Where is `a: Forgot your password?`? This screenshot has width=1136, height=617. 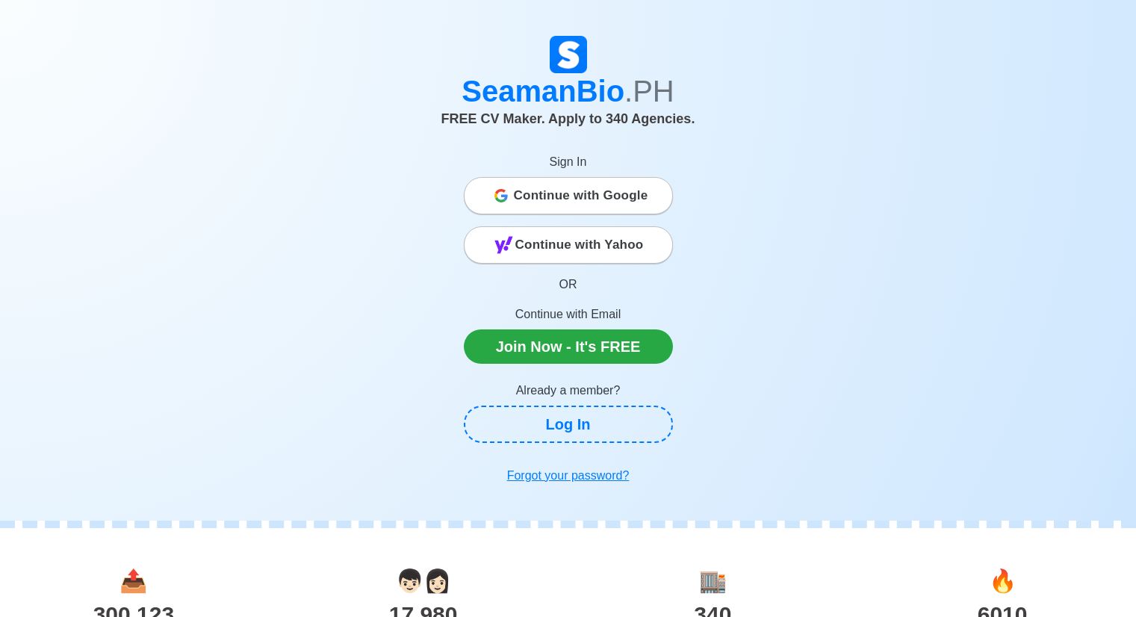 a: Forgot your password? is located at coordinates (569, 476).